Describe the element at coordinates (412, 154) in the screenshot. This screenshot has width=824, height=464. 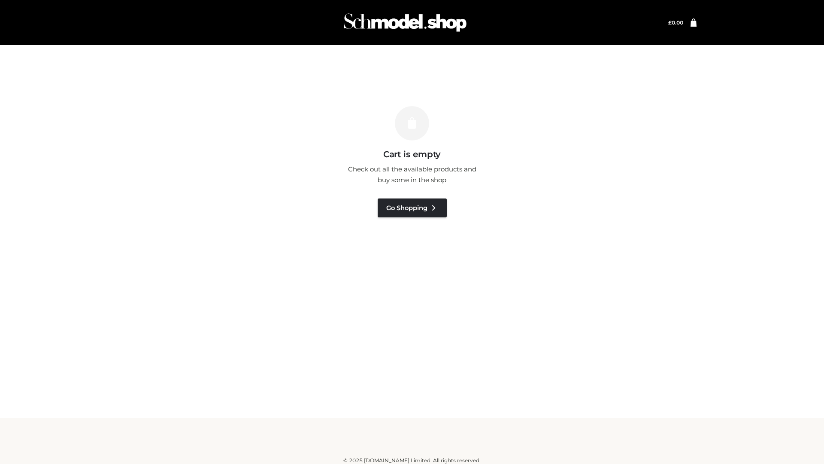
I see `h3: Cart is empty` at that location.